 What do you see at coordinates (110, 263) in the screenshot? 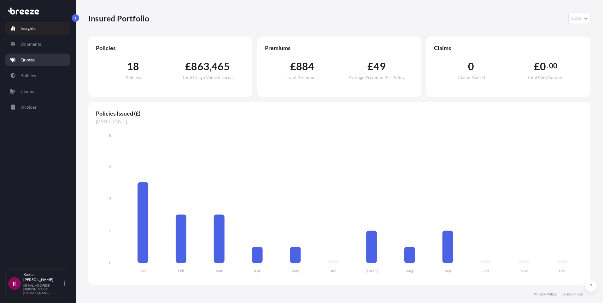
I see `tspan: 0` at bounding box center [110, 263].